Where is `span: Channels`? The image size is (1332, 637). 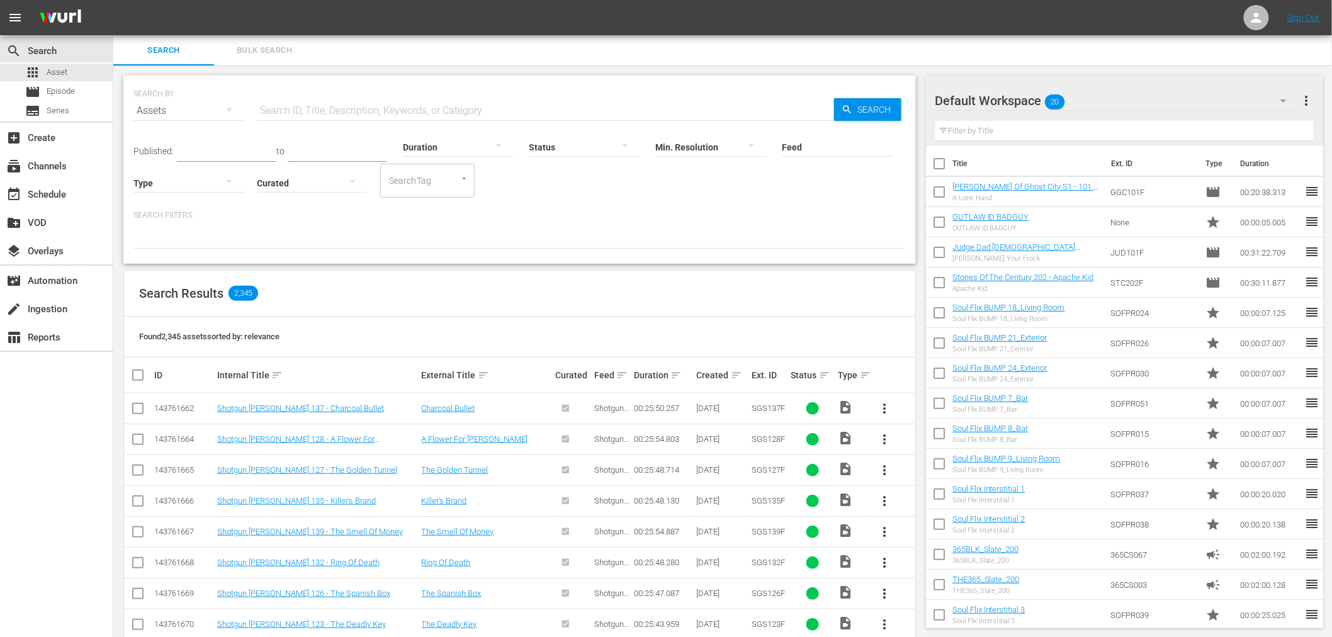
span: Channels is located at coordinates (14, 166).